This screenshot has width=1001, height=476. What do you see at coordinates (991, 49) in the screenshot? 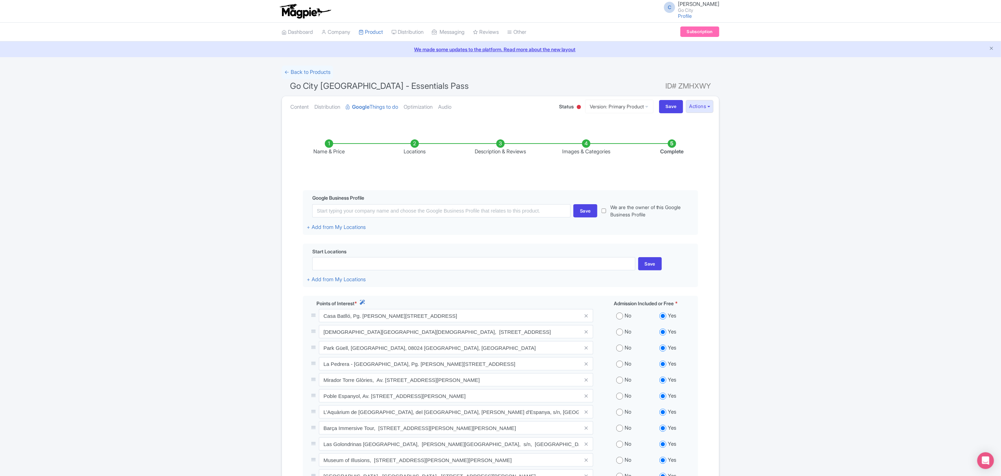
I see `button: Close announcement` at bounding box center [991, 49].